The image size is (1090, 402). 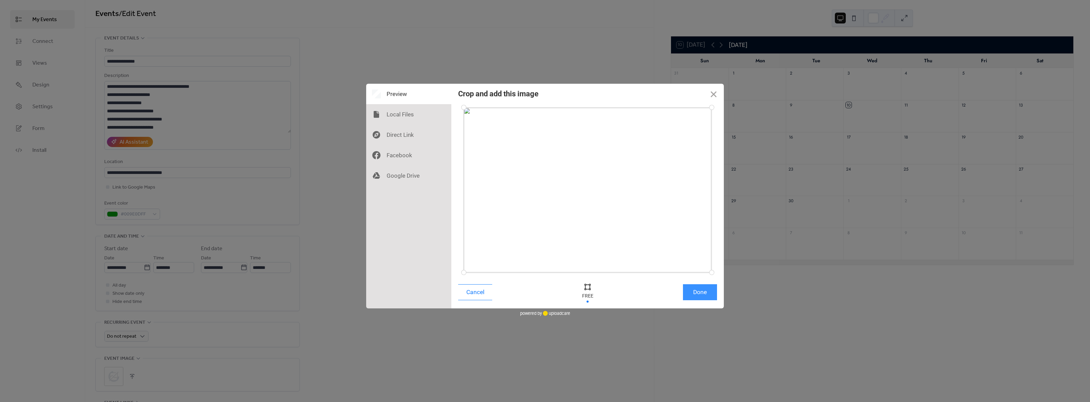 What do you see at coordinates (713, 94) in the screenshot?
I see `button: Close` at bounding box center [713, 94].